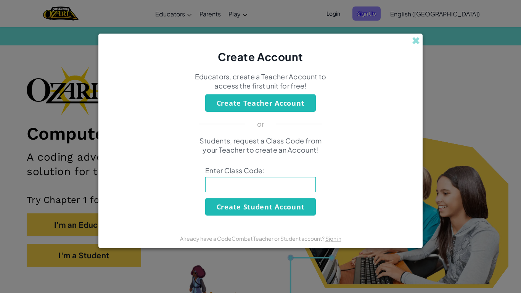  What do you see at coordinates (261, 171) in the screenshot?
I see `span: Enter Class Code:` at bounding box center [261, 171].